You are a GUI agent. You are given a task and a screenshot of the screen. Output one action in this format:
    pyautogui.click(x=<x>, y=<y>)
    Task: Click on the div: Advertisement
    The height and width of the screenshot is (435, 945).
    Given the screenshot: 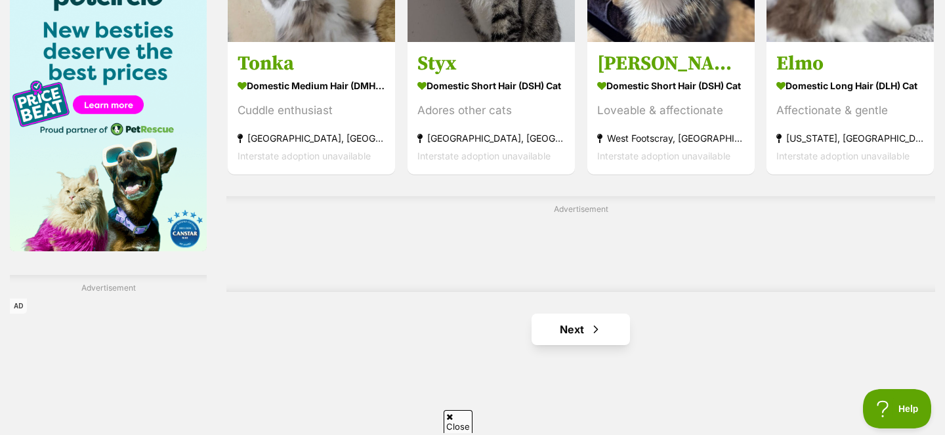 What is the action you would take?
    pyautogui.click(x=581, y=244)
    